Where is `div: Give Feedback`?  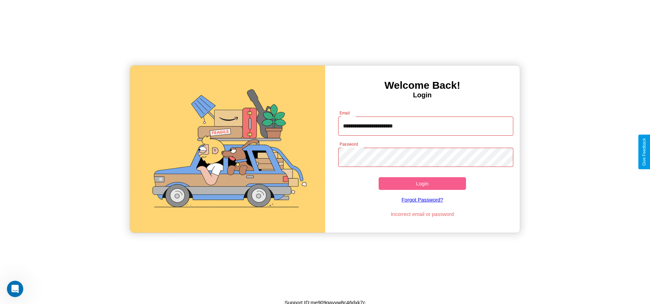 div: Give Feedback is located at coordinates (644, 152).